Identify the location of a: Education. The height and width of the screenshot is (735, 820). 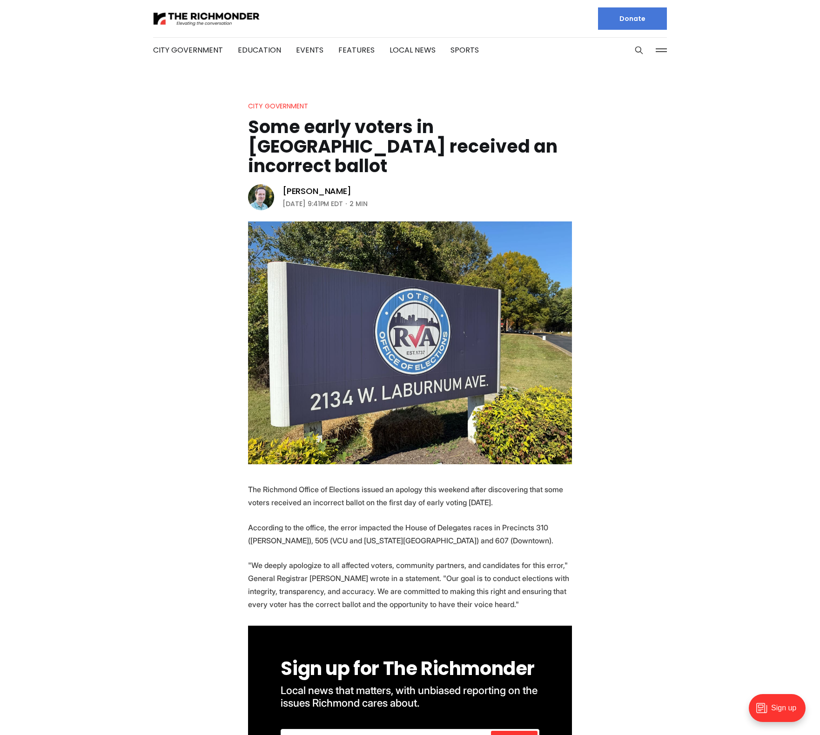
(259, 50).